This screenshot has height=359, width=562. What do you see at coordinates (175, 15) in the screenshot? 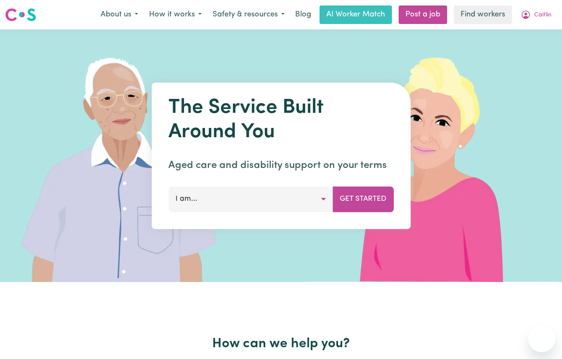
I see `button: How it works` at bounding box center [175, 15].